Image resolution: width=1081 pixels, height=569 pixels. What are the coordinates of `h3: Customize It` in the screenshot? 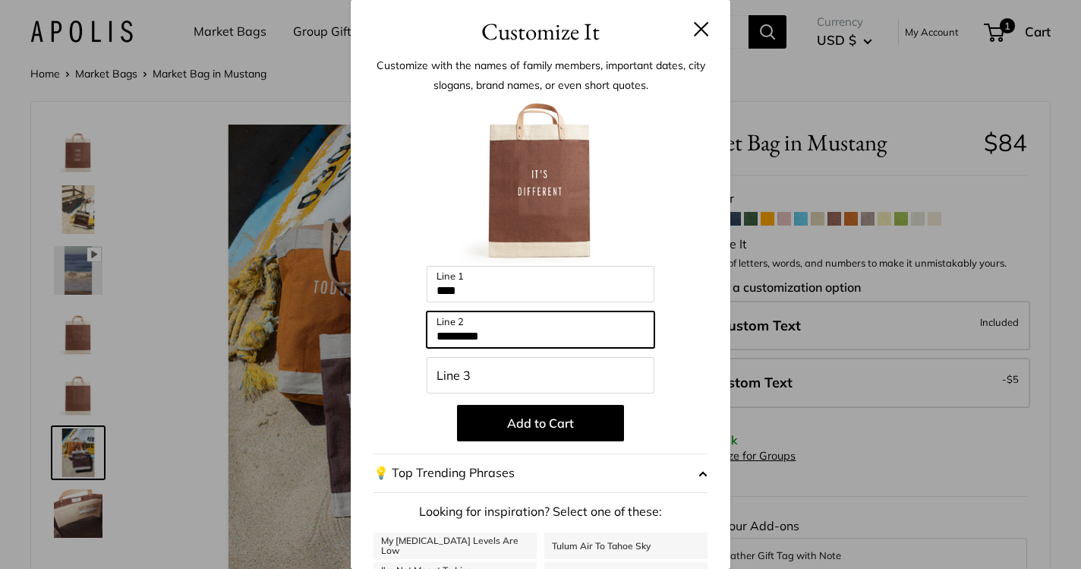 It's located at (541, 31).